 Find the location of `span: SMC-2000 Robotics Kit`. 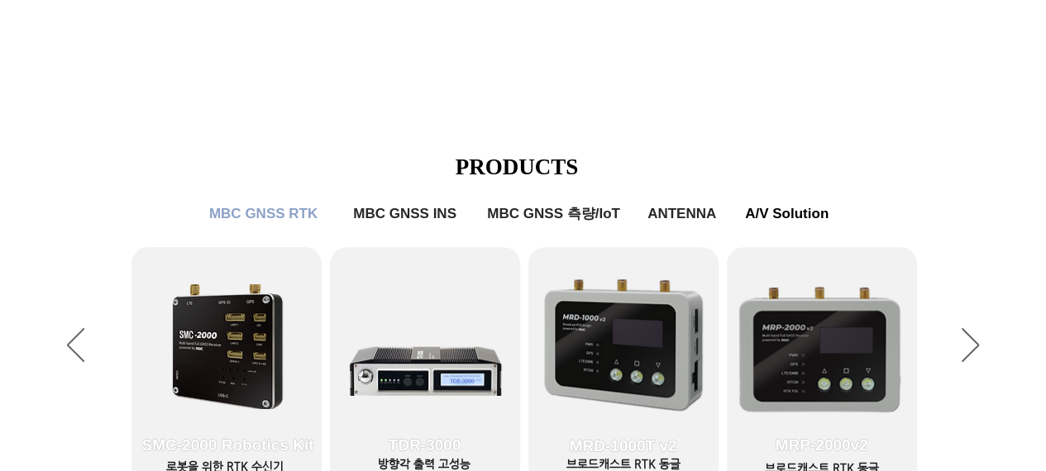

span: SMC-2000 Robotics Kit is located at coordinates (228, 446).